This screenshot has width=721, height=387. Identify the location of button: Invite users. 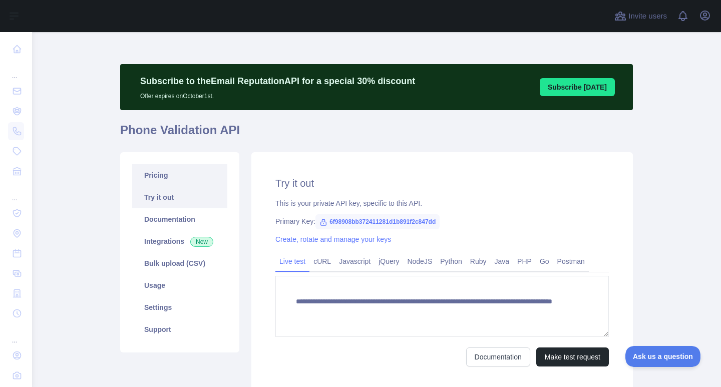
(640, 16).